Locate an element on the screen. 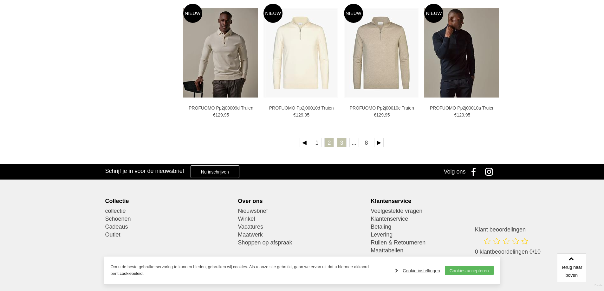 This screenshot has width=604, height=291. a: 3 is located at coordinates (342, 143).